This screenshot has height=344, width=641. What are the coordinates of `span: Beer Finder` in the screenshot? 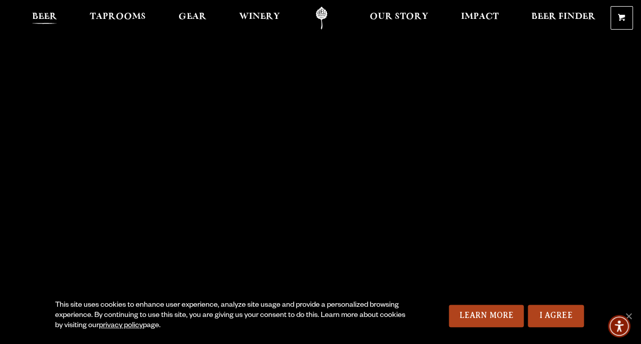 It's located at (564, 17).